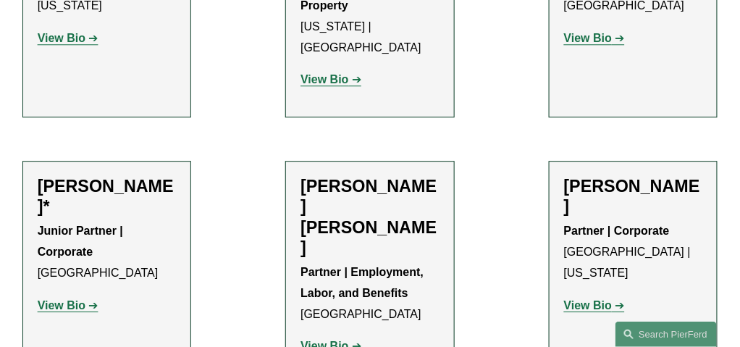 The image size is (740, 347). What do you see at coordinates (364, 282) in the screenshot?
I see `strong: Partner | Employment, Labor, and Benefits` at bounding box center [364, 282].